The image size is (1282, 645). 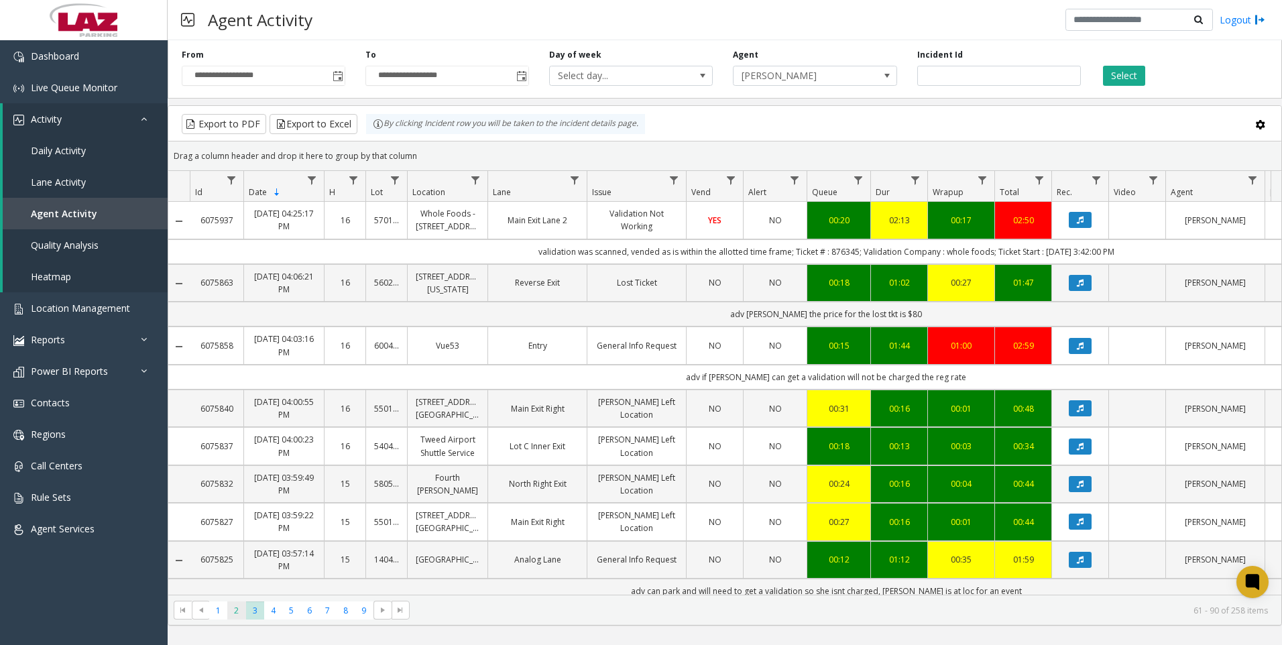 What do you see at coordinates (224, 124) in the screenshot?
I see `button: Export to PDF` at bounding box center [224, 124].